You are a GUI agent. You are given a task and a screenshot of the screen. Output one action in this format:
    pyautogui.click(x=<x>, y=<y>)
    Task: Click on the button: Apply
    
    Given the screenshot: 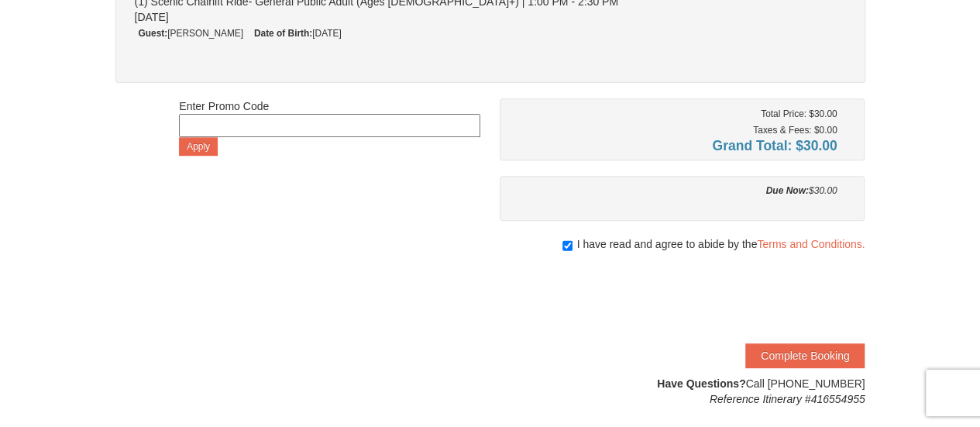 What is the action you would take?
    pyautogui.click(x=198, y=146)
    